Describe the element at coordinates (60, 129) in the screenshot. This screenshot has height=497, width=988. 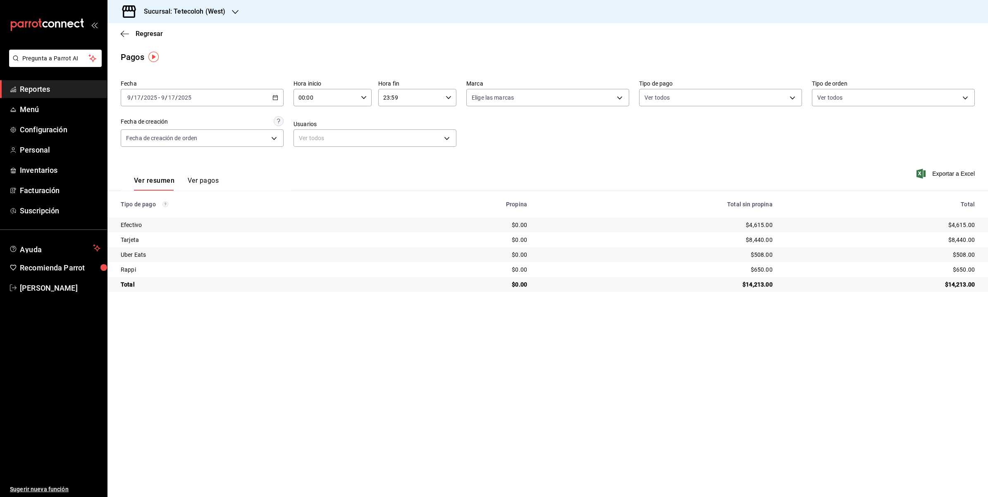
I see `span: Configuración` at that location.